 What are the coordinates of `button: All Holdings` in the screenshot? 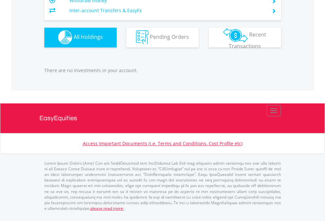 It's located at (81, 37).